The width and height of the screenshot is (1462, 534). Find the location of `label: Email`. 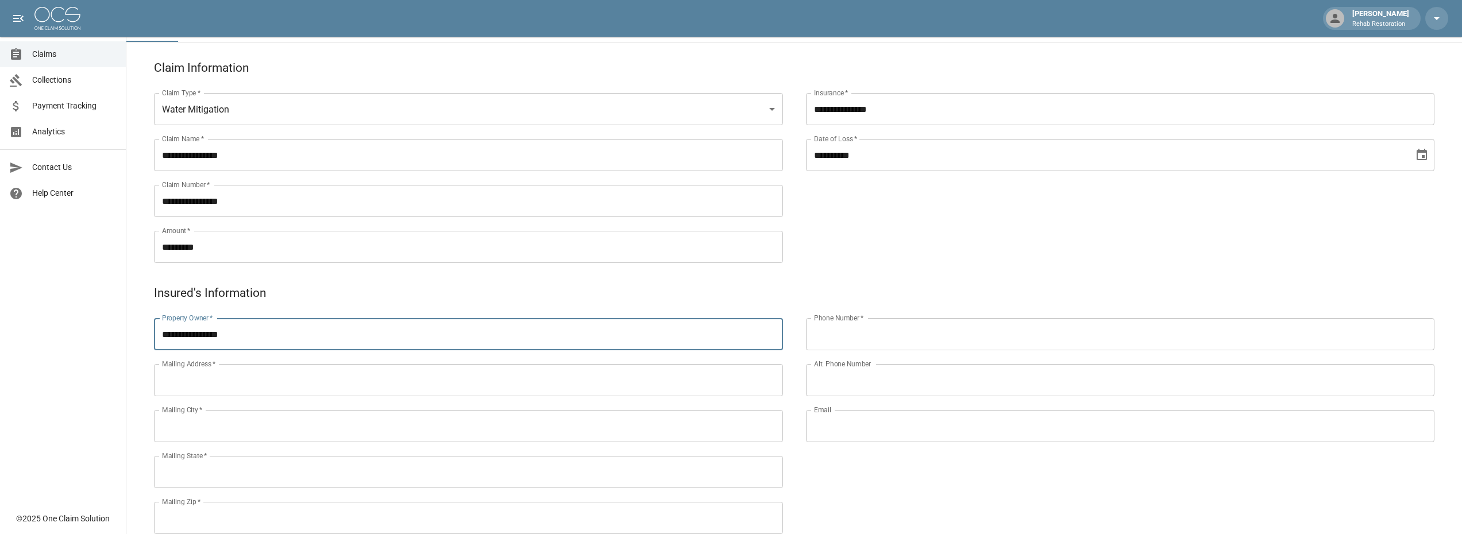

label: Email is located at coordinates (822, 410).